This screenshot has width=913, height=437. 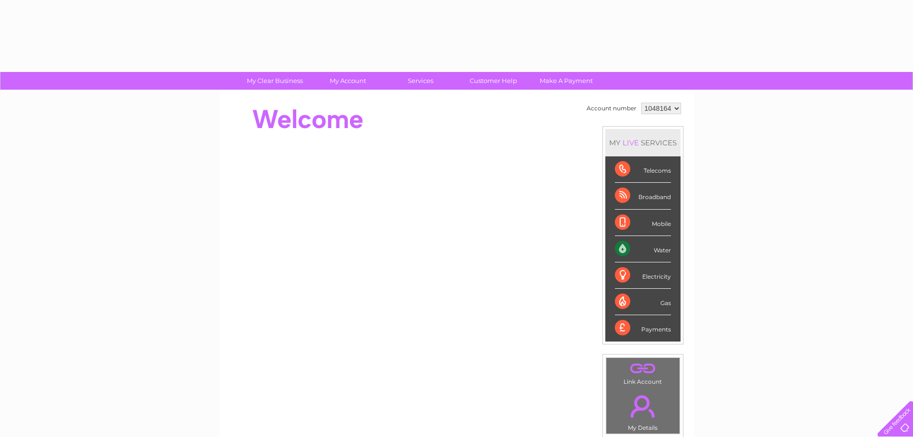 What do you see at coordinates (643, 410) in the screenshot?
I see `td: My Details` at bounding box center [643, 410].